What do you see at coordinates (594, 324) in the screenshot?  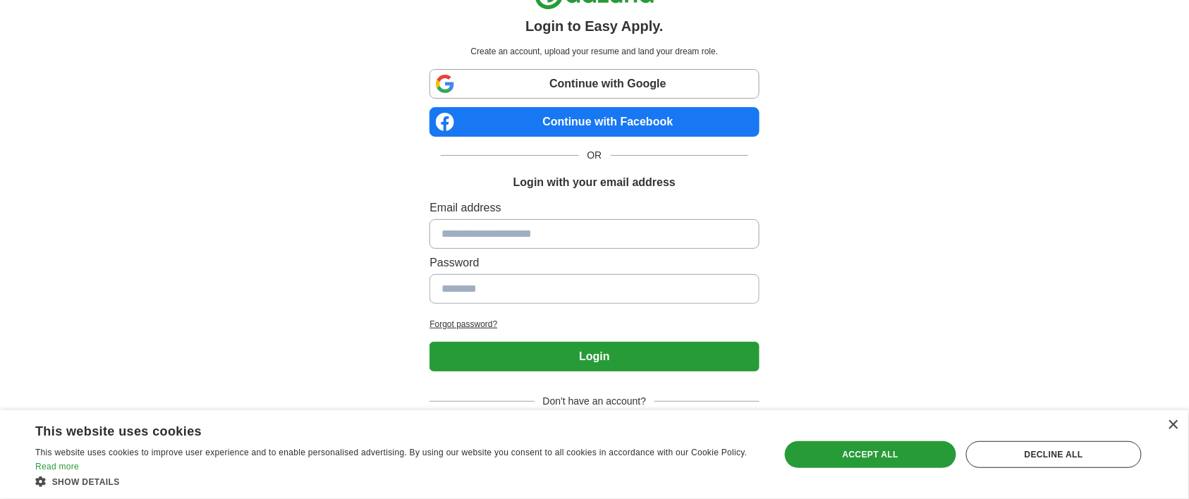 I see `h2: Forgot password?` at bounding box center [594, 324].